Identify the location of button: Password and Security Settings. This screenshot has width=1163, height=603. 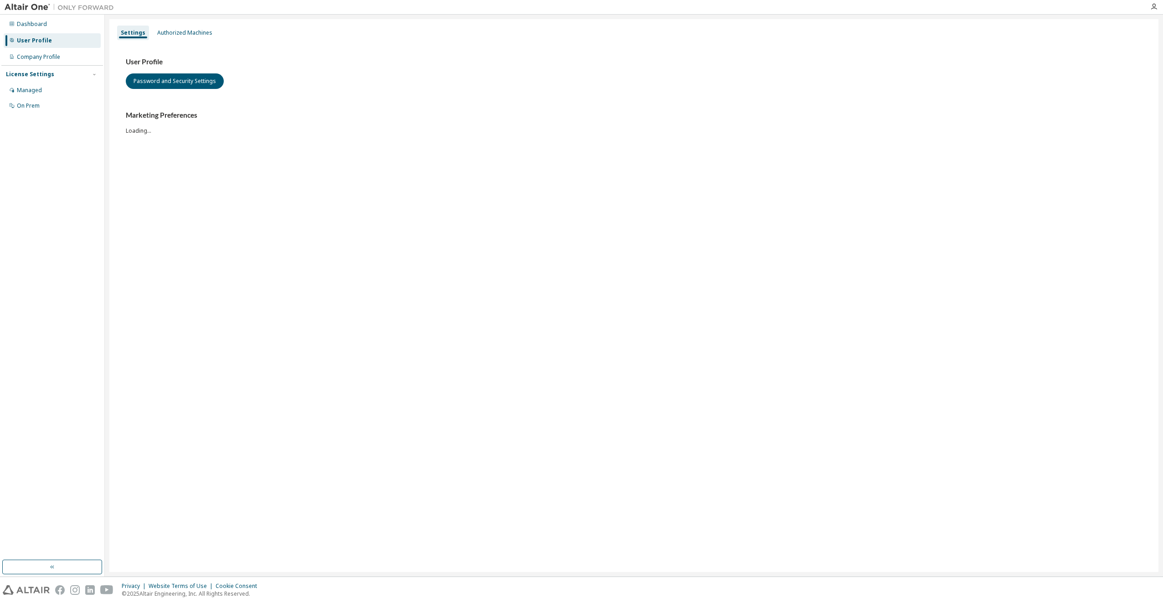
(175, 81).